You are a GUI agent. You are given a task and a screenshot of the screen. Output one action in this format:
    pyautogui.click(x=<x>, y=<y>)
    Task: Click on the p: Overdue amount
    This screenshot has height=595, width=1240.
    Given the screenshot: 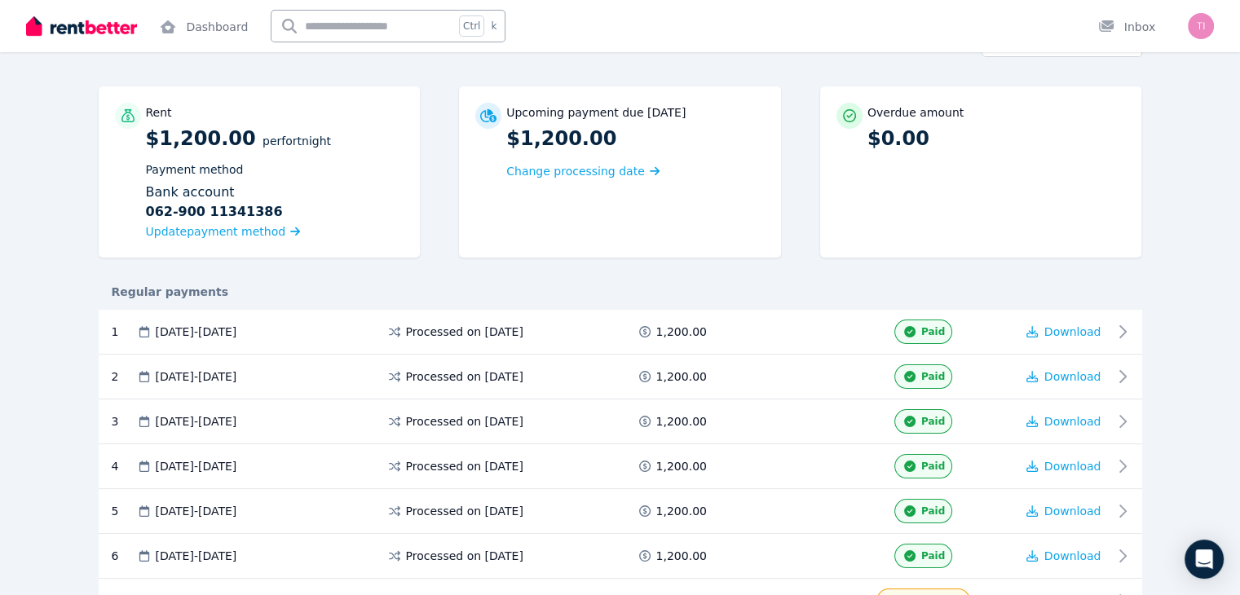 What is the action you would take?
    pyautogui.click(x=915, y=112)
    